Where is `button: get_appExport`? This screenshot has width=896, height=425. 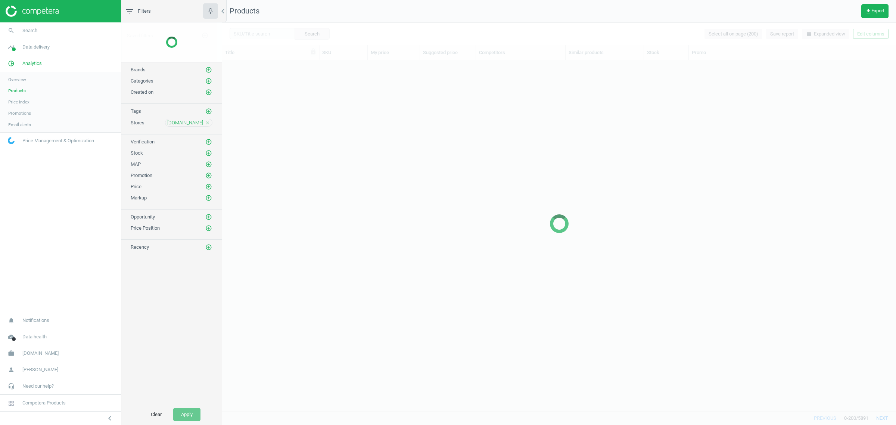 button: get_appExport is located at coordinates (874, 11).